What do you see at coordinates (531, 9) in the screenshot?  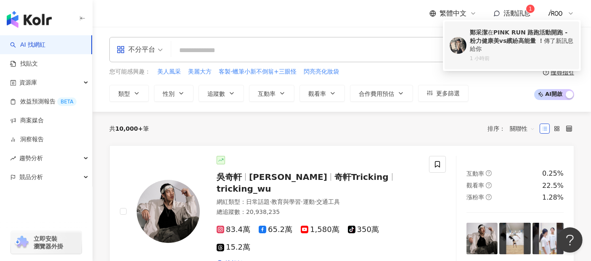 I see `sup: 1` at bounding box center [531, 9].